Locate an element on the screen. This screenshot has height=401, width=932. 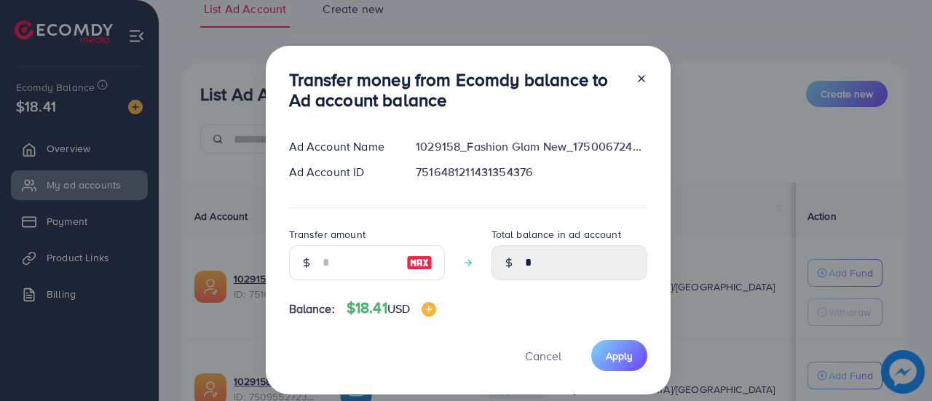
span: Cancel is located at coordinates (543, 356).